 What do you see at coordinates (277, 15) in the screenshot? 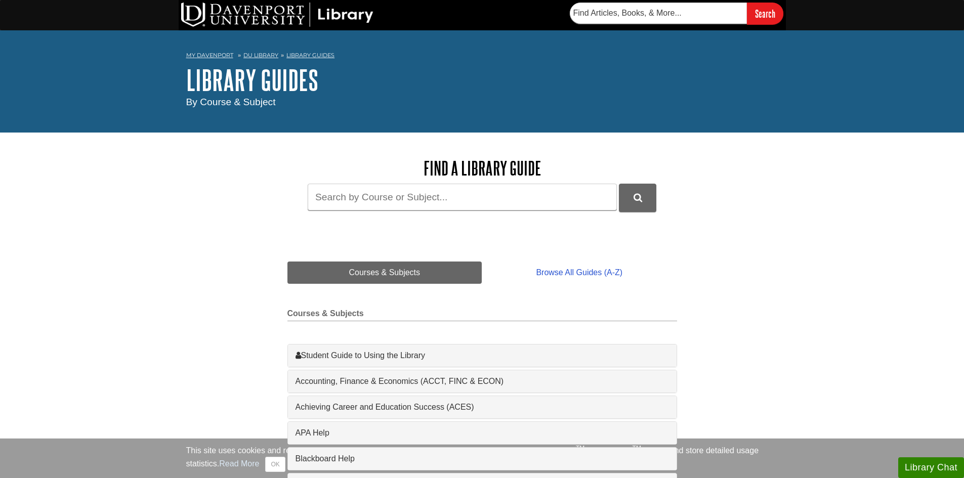
I see `img: DU Library` at bounding box center [277, 15].